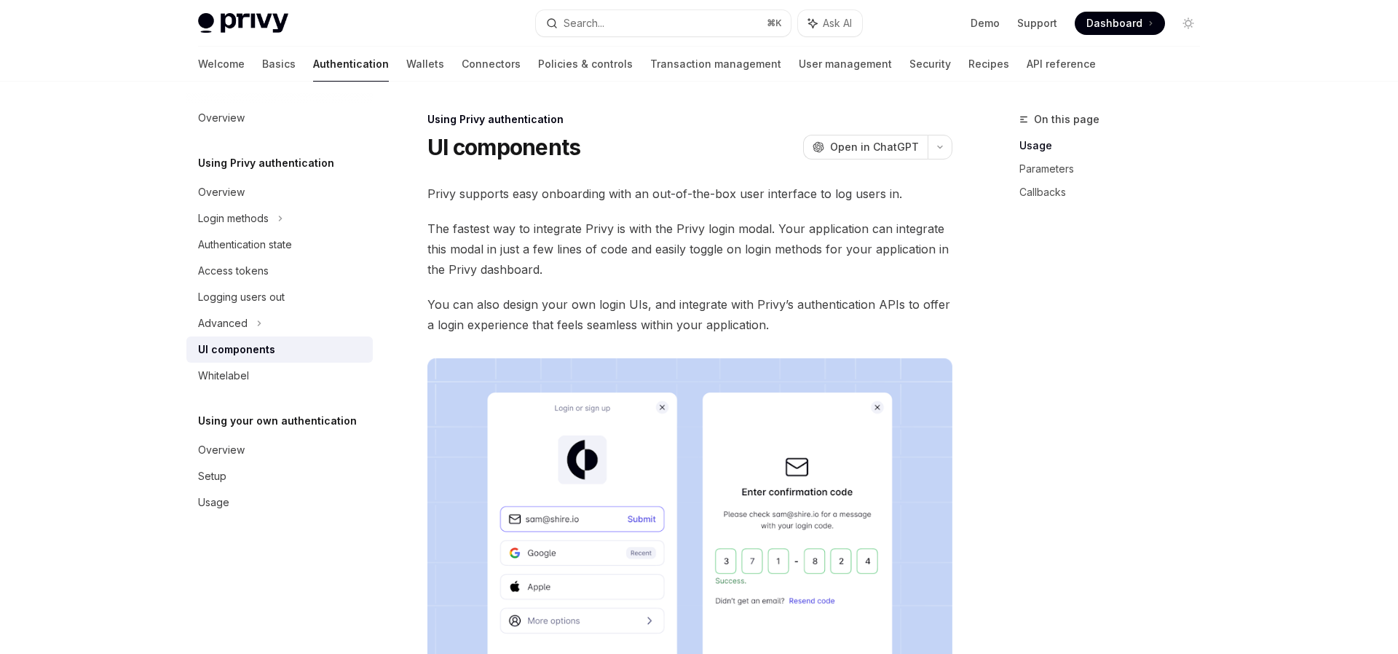  Describe the element at coordinates (223, 323) in the screenshot. I see `div: Advanced` at that location.